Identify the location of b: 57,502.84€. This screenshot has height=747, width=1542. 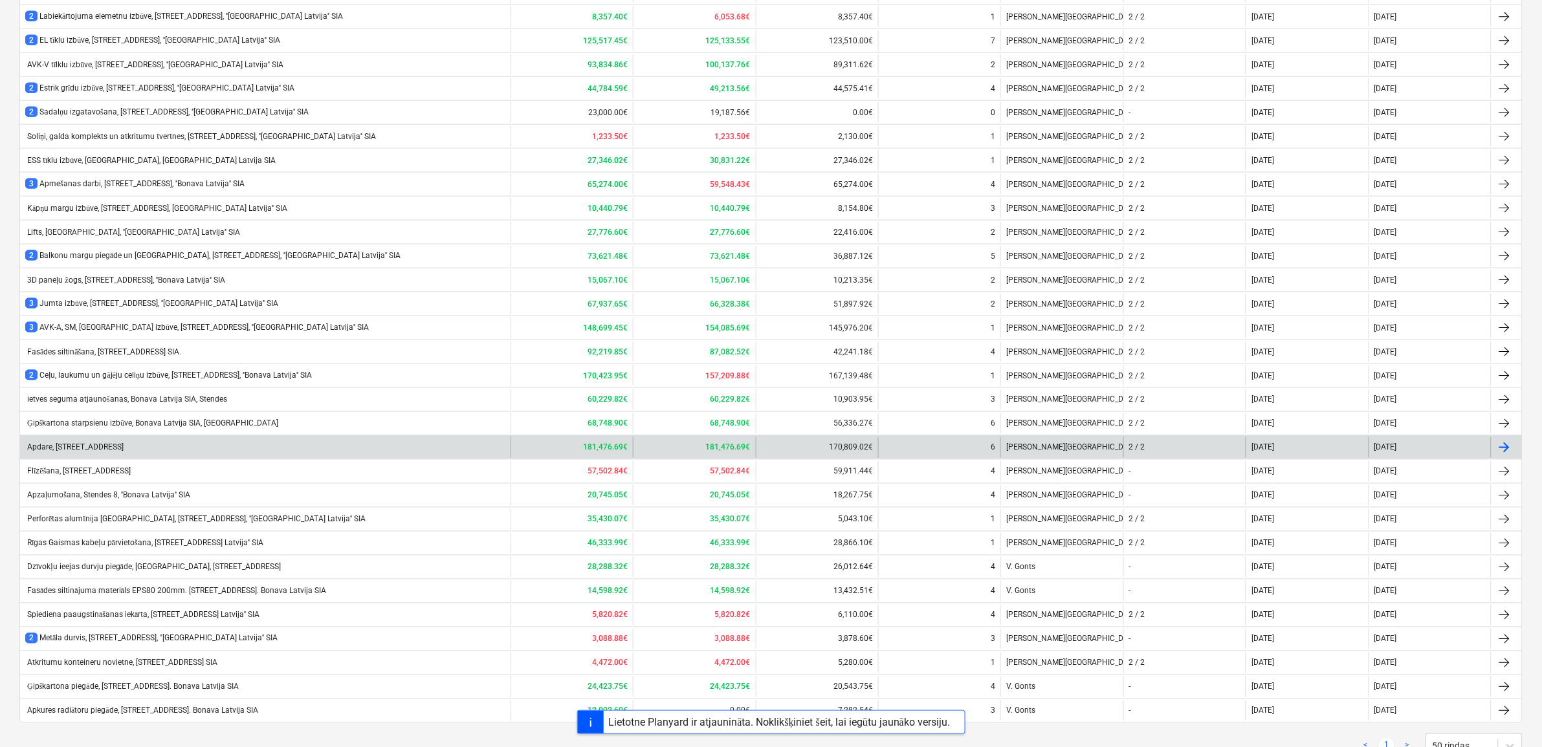
(731, 472).